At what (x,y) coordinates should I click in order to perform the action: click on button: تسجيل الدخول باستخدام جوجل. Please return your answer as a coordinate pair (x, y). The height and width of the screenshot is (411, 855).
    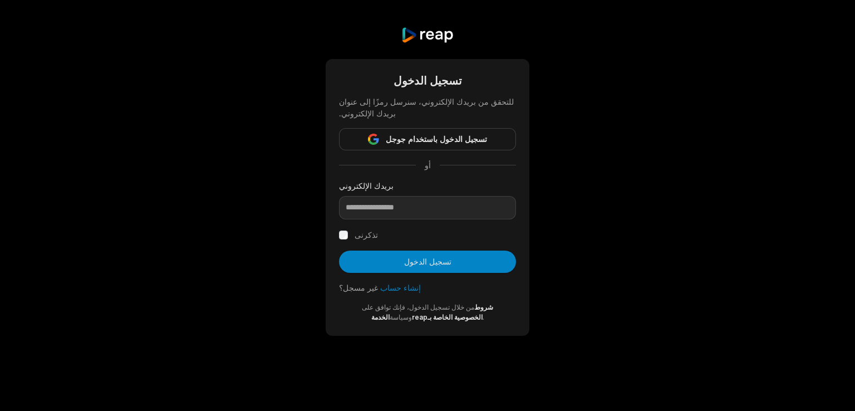
    Looking at the image, I should click on (427, 139).